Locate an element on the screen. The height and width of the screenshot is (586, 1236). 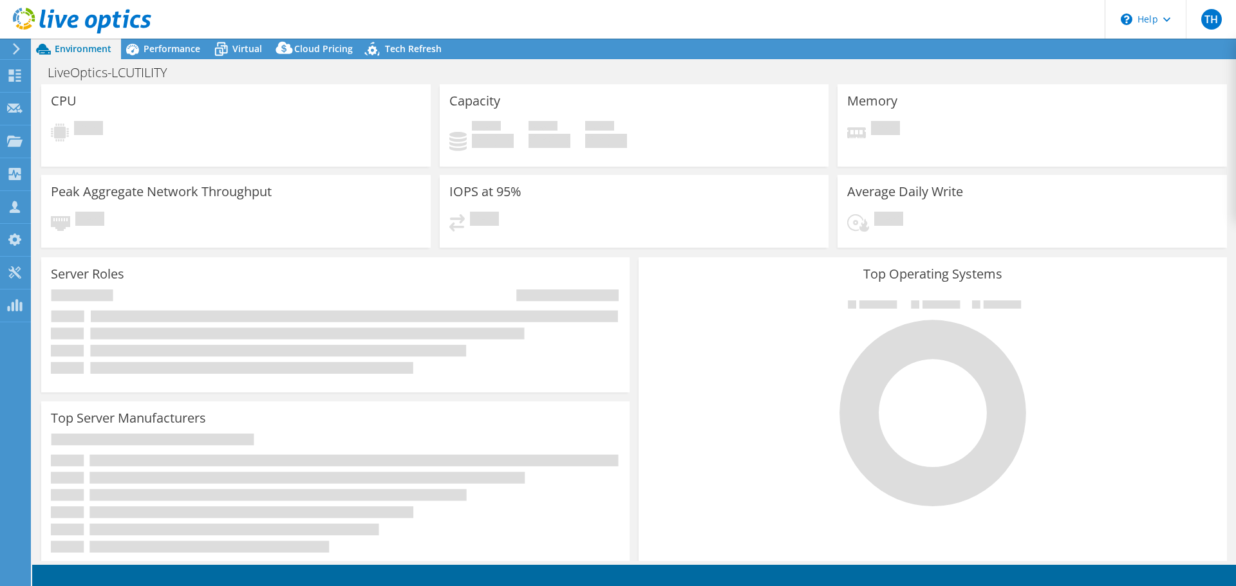
svg: \n is located at coordinates (1126, 19).